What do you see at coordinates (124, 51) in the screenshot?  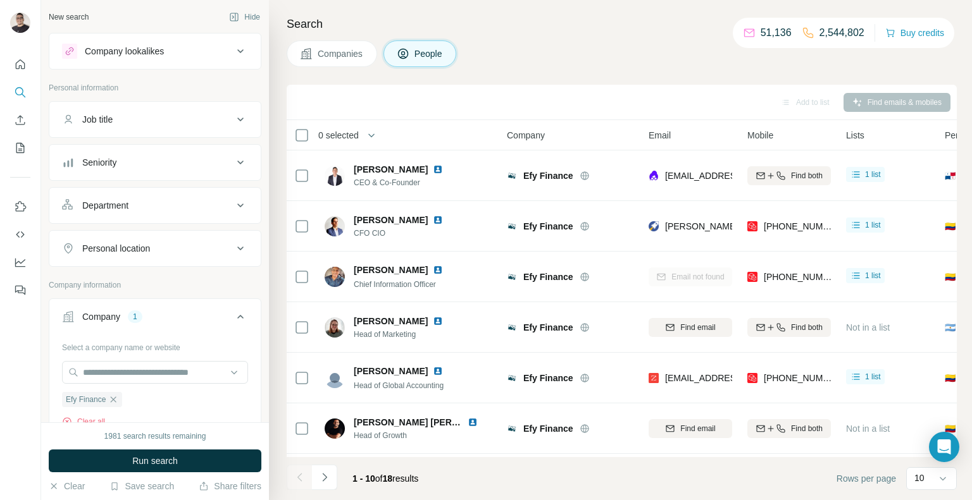 I see `div: Company lookalikes` at bounding box center [124, 51].